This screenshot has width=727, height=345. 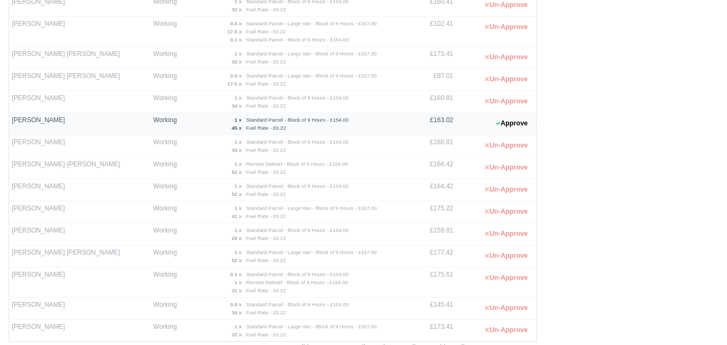 I want to click on td: £164.42, so click(x=430, y=190).